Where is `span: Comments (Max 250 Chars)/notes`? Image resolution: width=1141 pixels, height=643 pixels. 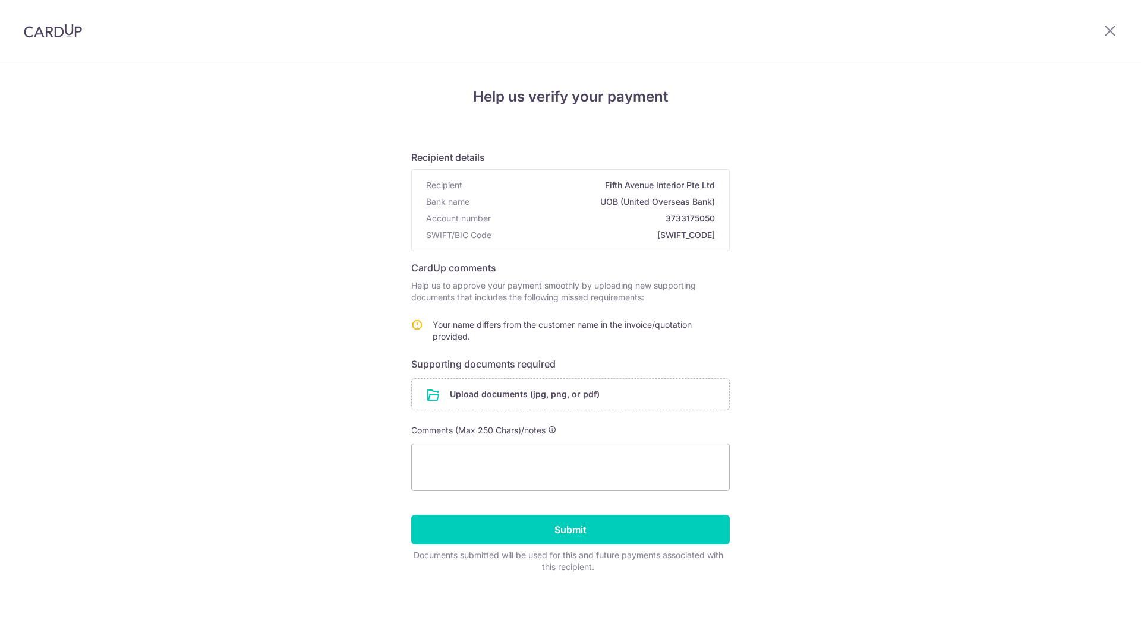
span: Comments (Max 250 Chars)/notes is located at coordinates (478, 430).